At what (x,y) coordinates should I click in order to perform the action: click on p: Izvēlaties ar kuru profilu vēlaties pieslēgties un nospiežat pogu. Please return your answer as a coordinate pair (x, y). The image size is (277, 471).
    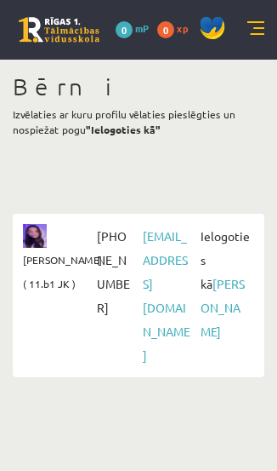
    Looking at the image, I should click on (139, 122).